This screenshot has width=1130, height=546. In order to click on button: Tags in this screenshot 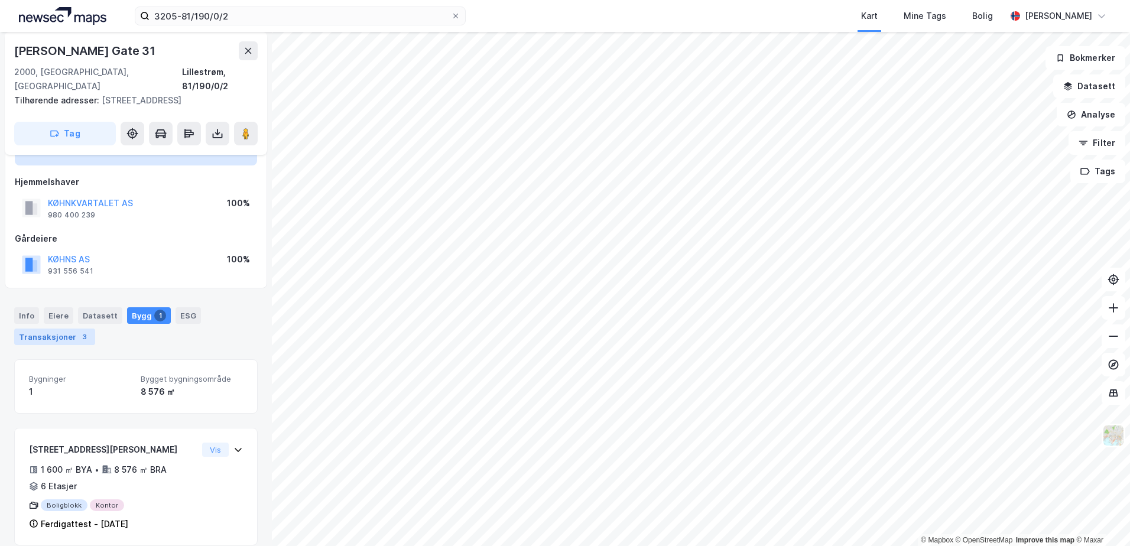, I will do `click(1098, 171)`.